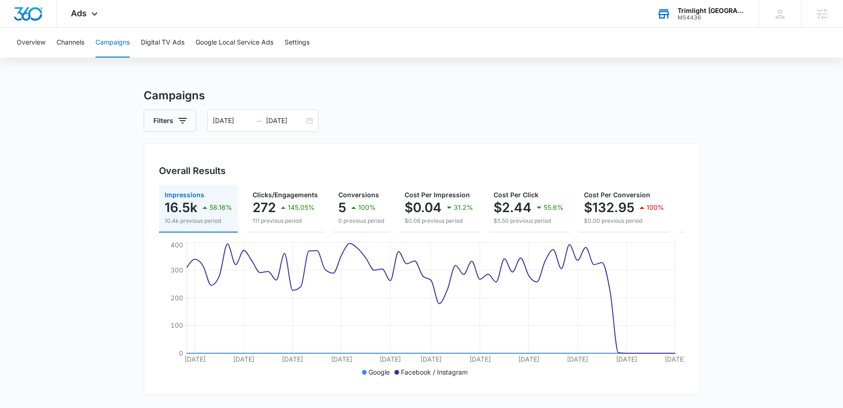  What do you see at coordinates (359, 194) in the screenshot?
I see `span: Conversions` at bounding box center [359, 194].